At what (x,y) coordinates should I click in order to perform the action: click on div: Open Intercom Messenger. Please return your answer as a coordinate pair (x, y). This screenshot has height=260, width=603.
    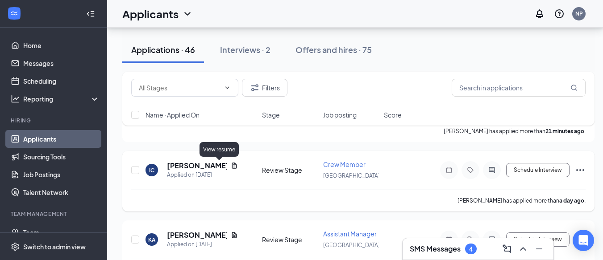
    Looking at the image, I should click on (583, 241).